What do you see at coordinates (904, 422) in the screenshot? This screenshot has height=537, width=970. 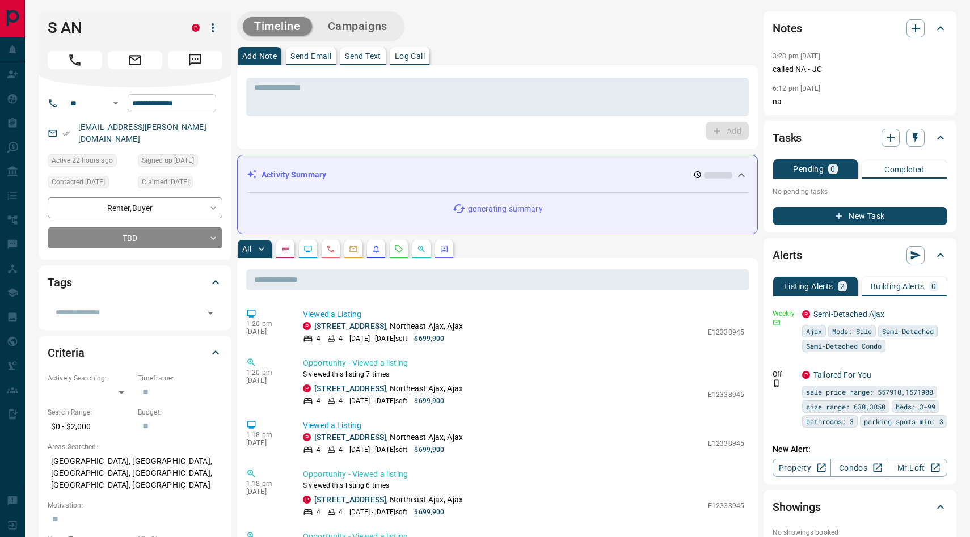 I see `span: parking spots min: 3` at bounding box center [904, 422].